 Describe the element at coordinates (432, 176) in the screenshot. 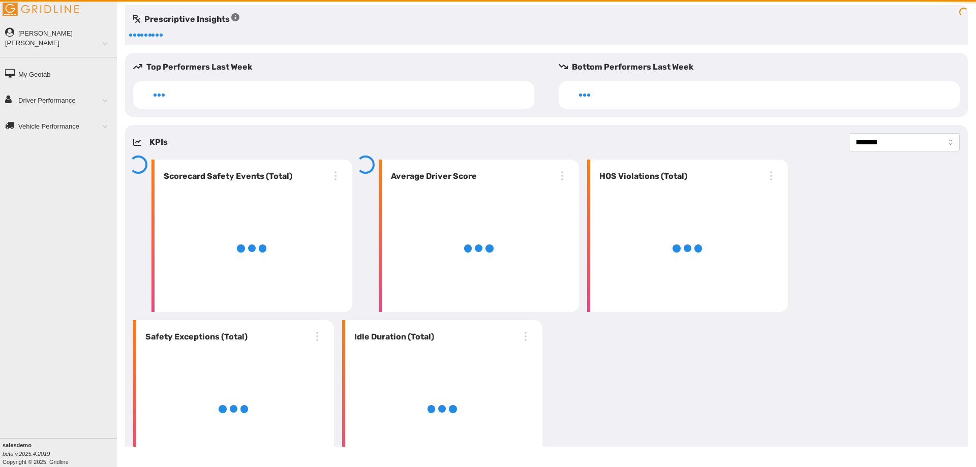

I see `h6: Average Driver Score` at that location.